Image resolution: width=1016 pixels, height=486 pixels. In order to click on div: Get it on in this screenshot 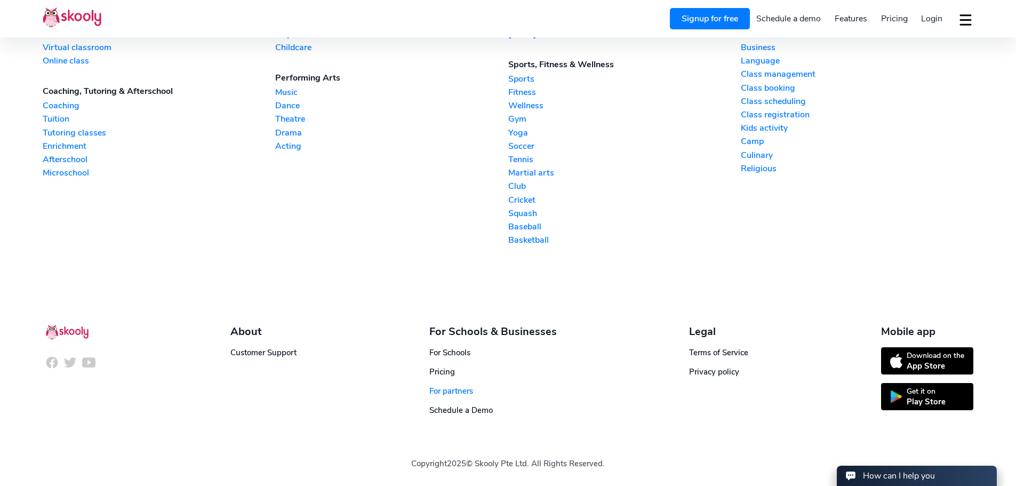, I will do `click(926, 391)`.